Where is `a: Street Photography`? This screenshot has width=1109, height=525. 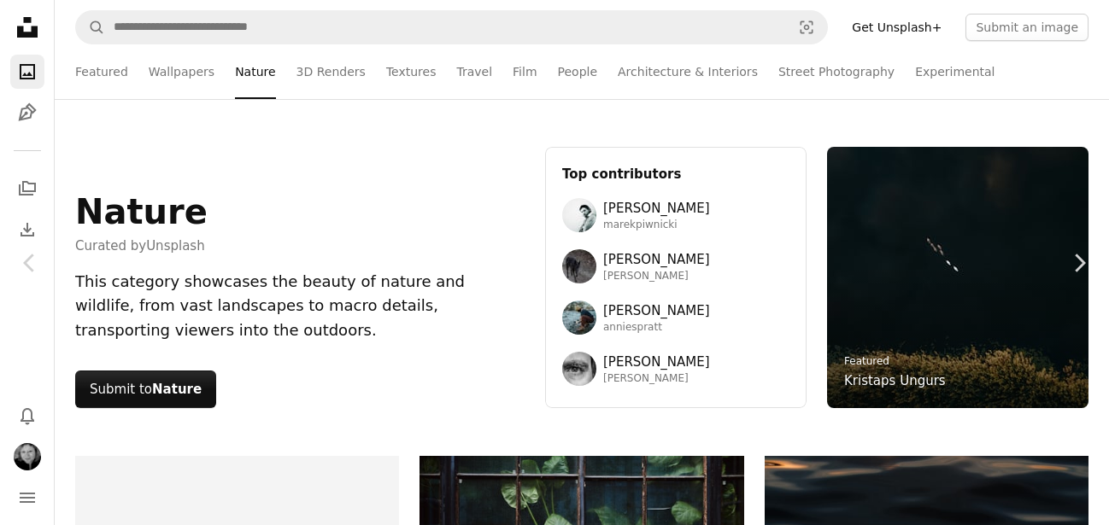 a: Street Photography is located at coordinates (836, 72).